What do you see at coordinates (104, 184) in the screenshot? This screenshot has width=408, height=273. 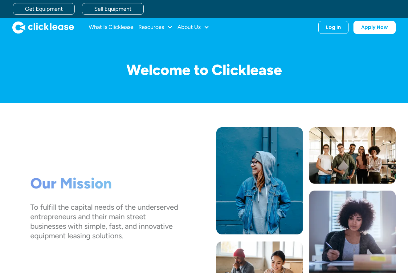 I see `h1: Our Mission` at bounding box center [104, 184].